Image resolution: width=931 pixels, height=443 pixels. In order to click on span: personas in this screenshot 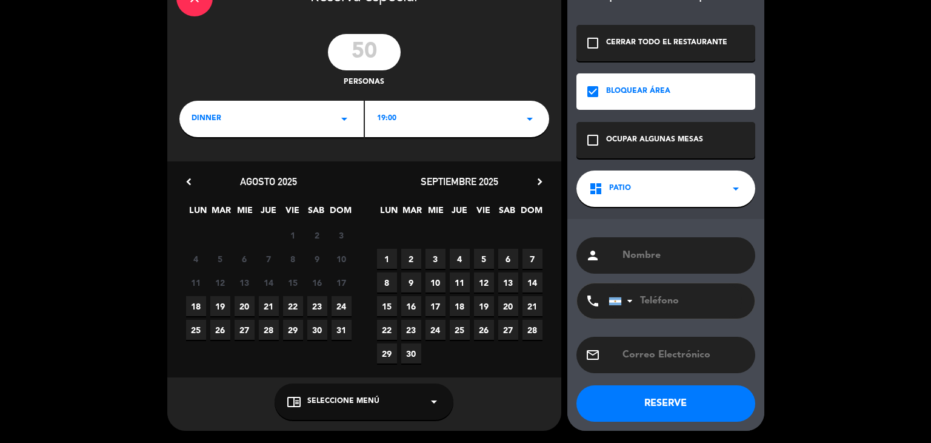, I will do `click(364, 82)`.